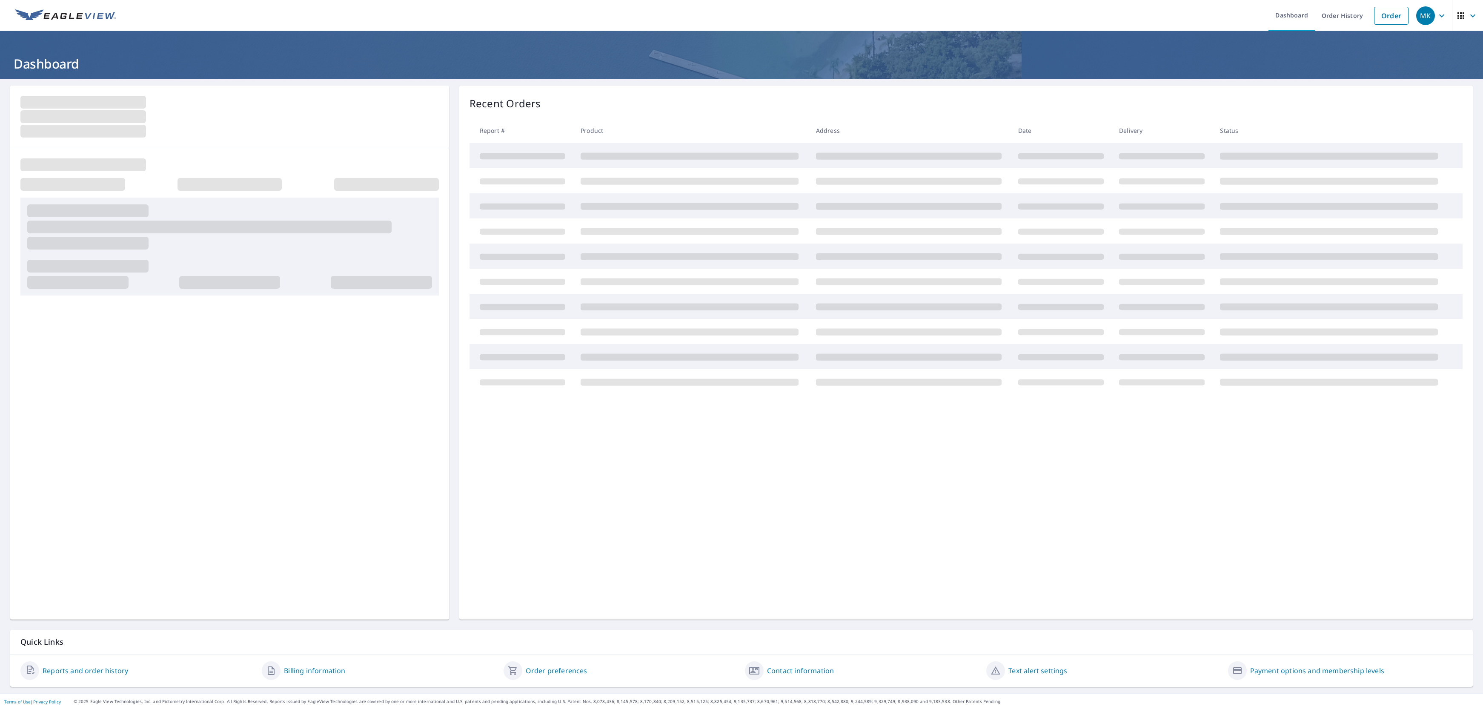 The image size is (1483, 709). What do you see at coordinates (1062, 130) in the screenshot?
I see `th: Date` at bounding box center [1062, 130].